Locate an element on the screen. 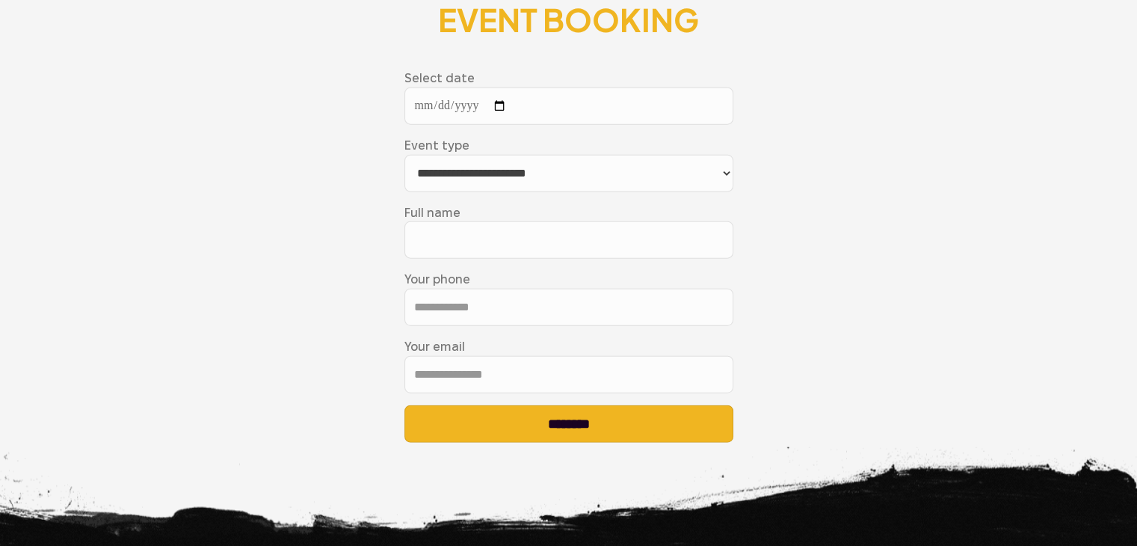 This screenshot has height=546, width=1137. input: Your phone is located at coordinates (569, 307).